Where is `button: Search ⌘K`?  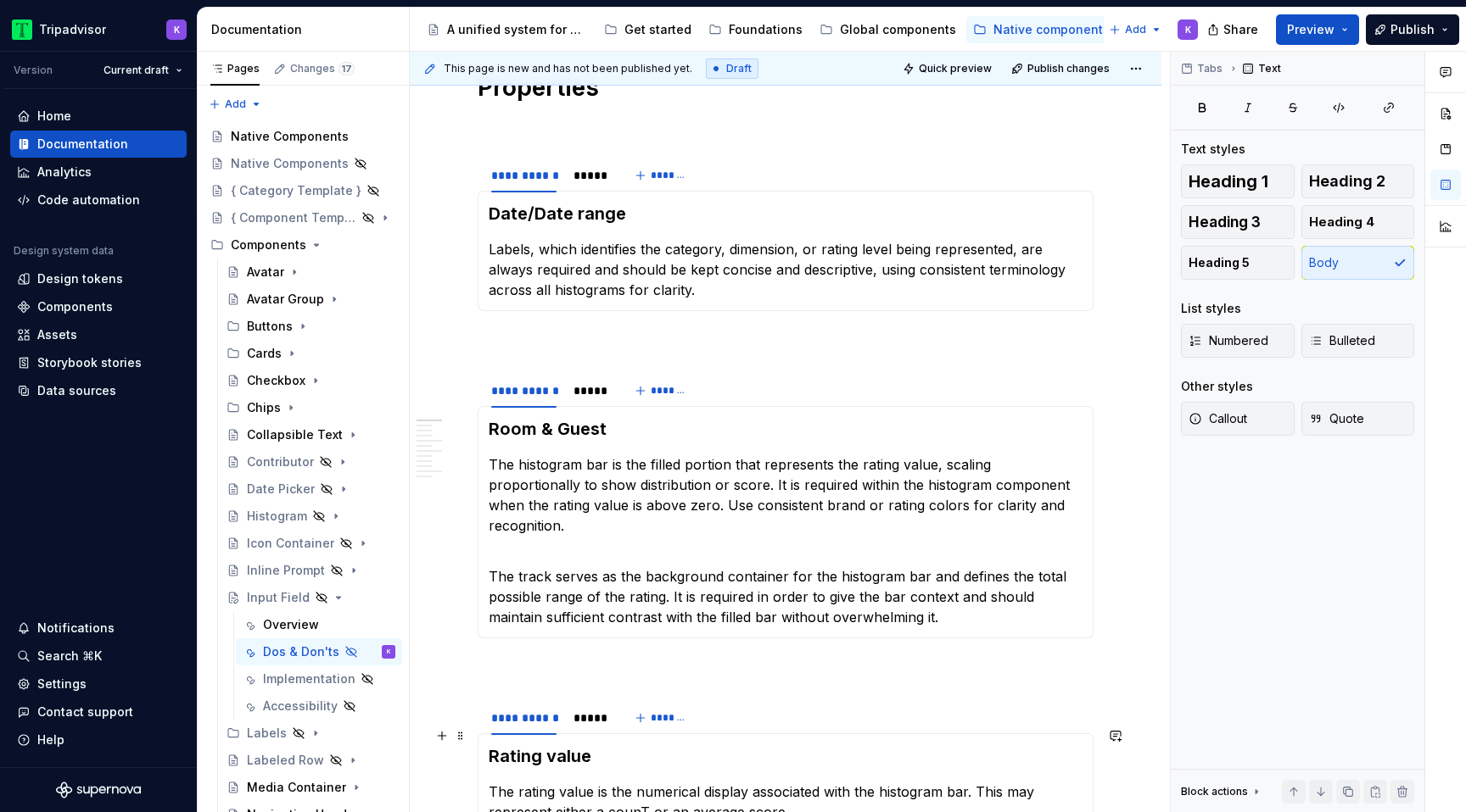
button: Search ⌘K is located at coordinates (99, 656).